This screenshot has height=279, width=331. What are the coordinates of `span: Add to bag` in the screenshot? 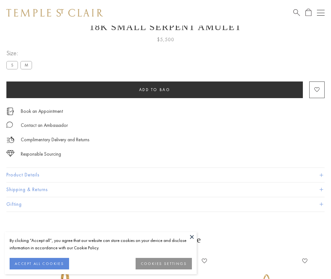 It's located at (155, 90).